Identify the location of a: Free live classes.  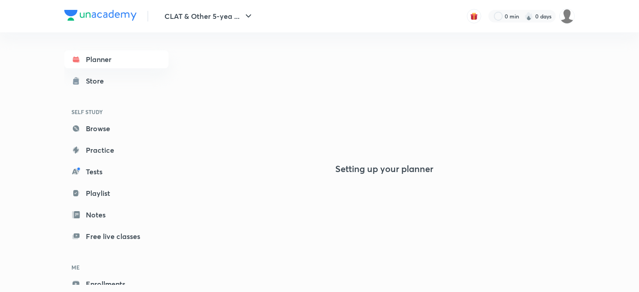
(116, 236).